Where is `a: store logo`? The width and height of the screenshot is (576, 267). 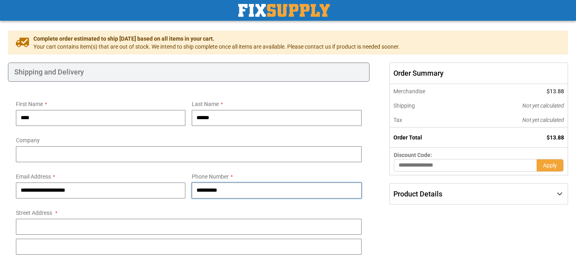
a: store logo is located at coordinates (284, 10).